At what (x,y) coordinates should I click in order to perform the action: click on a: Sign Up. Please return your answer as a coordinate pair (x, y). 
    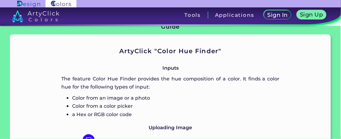
    Looking at the image, I should click on (312, 15).